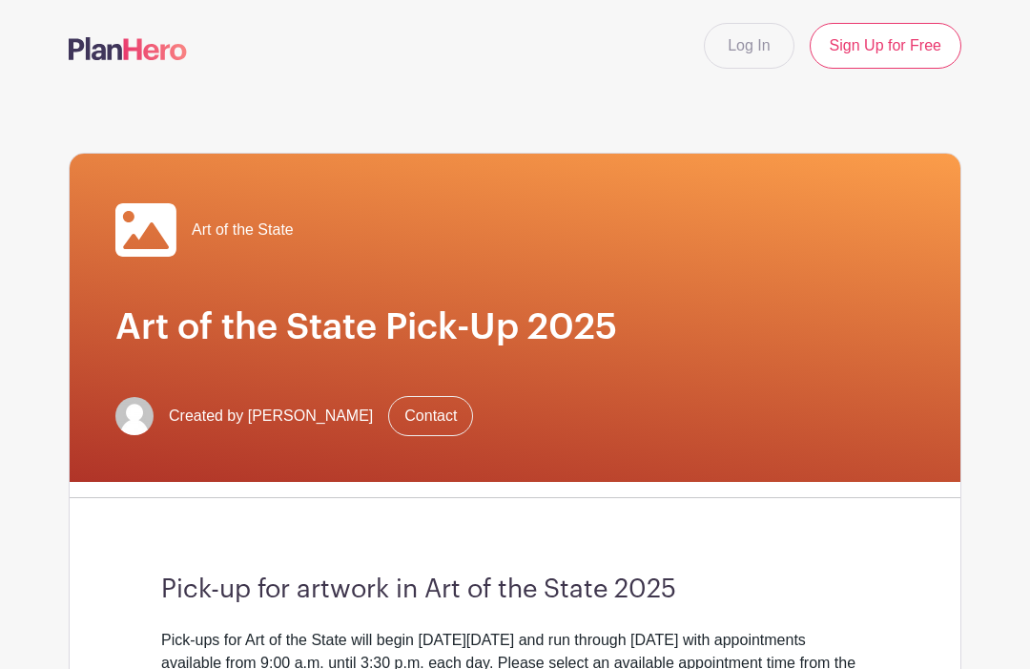  I want to click on a: Contact, so click(430, 416).